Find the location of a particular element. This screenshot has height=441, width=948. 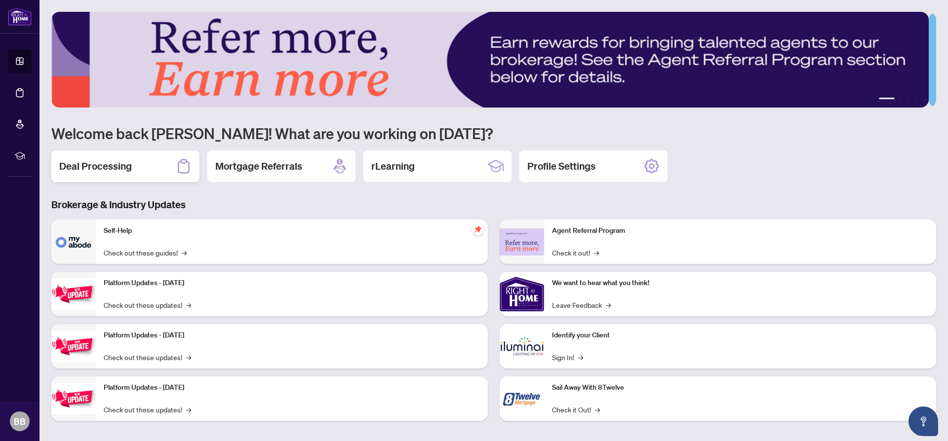

h2: Mortgage Referrals is located at coordinates (259, 166).